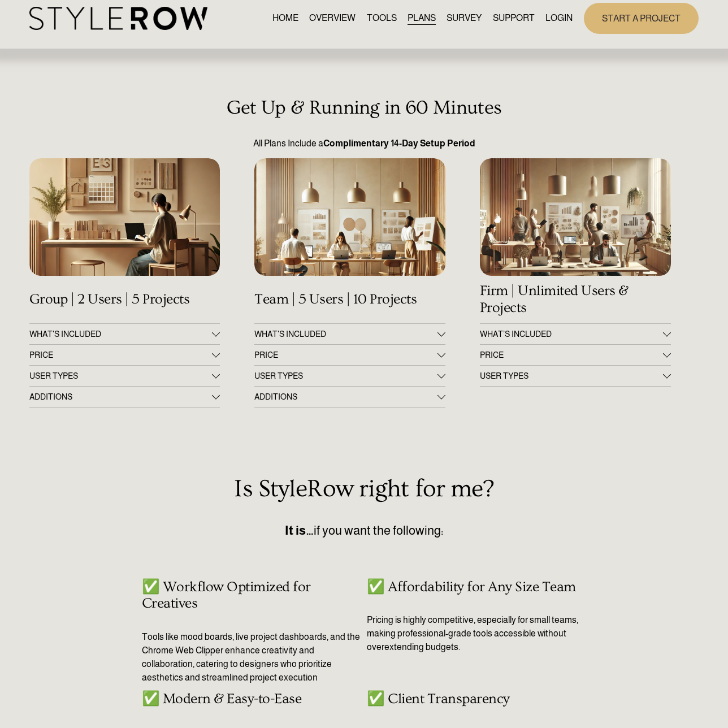  What do you see at coordinates (576, 299) in the screenshot?
I see `h4: Firm | Unlimited Users & Projects` at bounding box center [576, 299].